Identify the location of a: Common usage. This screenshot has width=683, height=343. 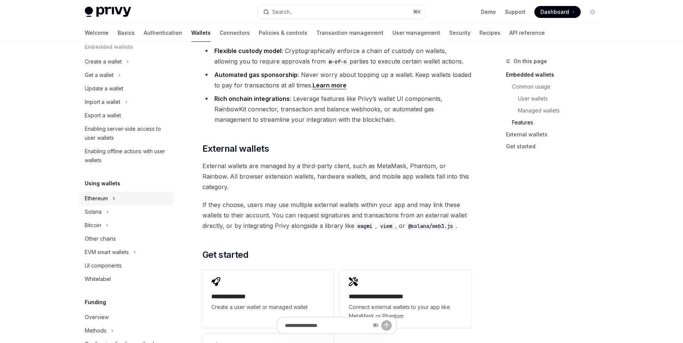
(555, 87).